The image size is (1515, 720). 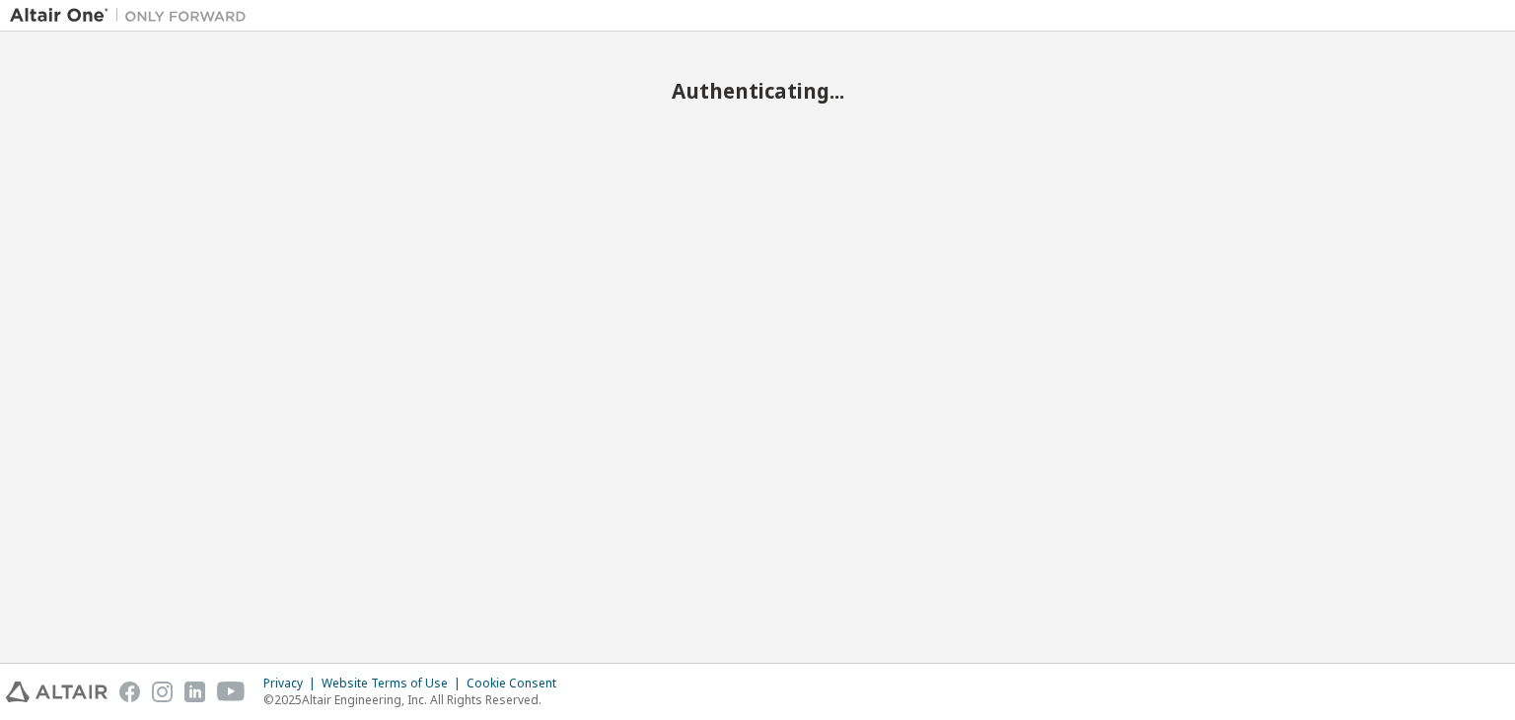 I want to click on h2: Authenticating..., so click(x=758, y=91).